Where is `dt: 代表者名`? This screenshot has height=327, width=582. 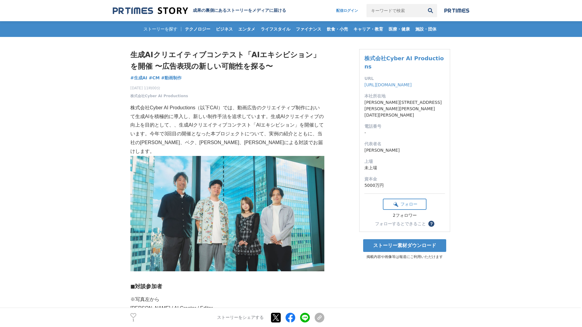 dt: 代表者名 is located at coordinates (405, 144).